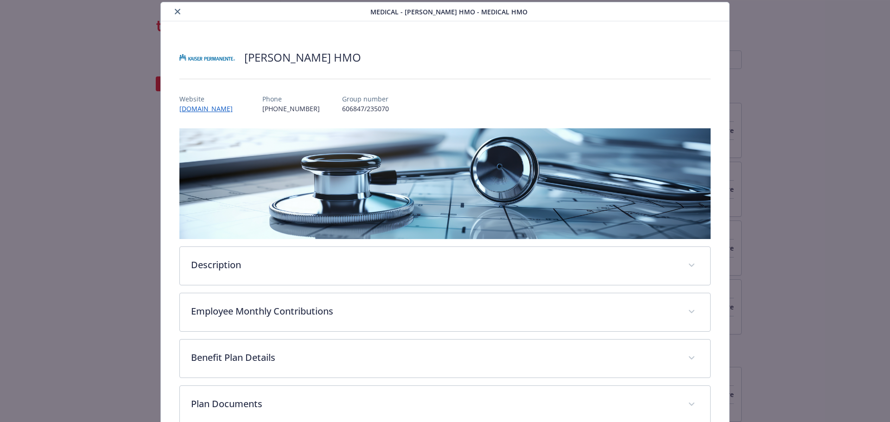 The width and height of the screenshot is (890, 422). What do you see at coordinates (434, 312) in the screenshot?
I see `p: Employee Monthly Contributions` at bounding box center [434, 312].